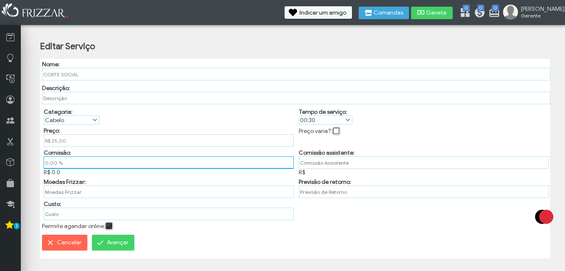 The height and width of the screenshot is (271, 565). I want to click on input: Descrição, so click(296, 98).